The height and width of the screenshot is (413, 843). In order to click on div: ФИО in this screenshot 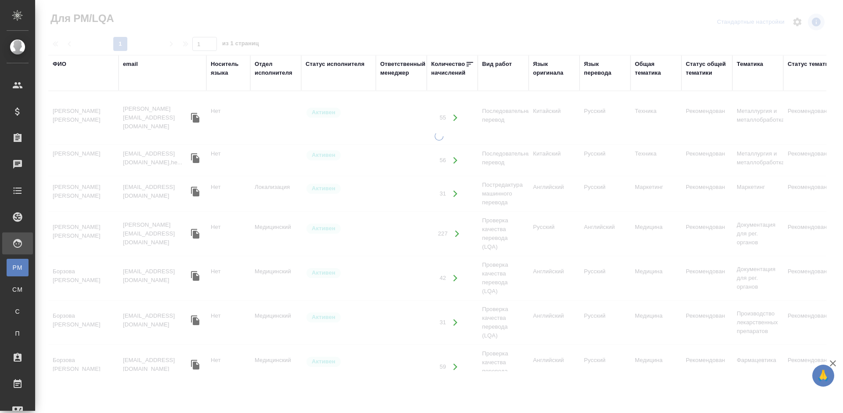, I will do `click(59, 64)`.